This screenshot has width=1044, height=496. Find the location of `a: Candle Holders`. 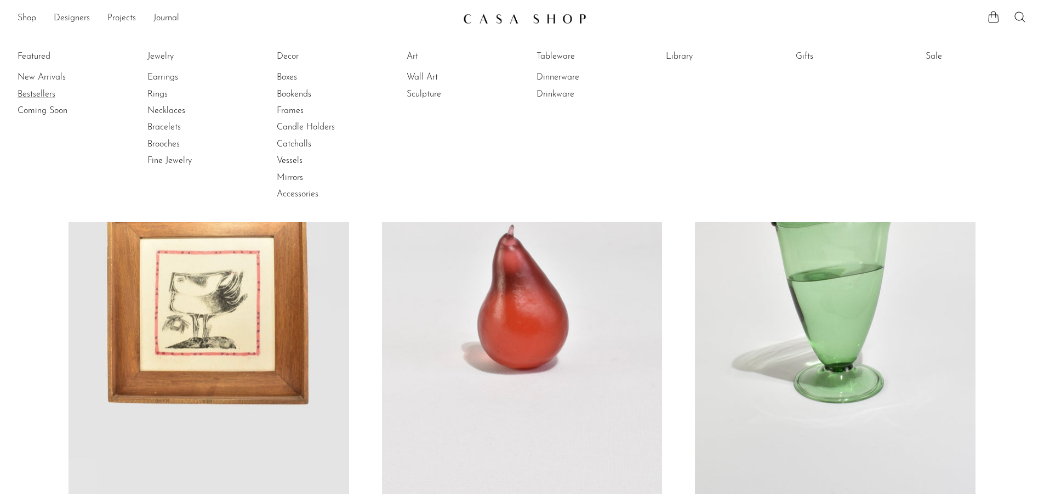

a: Candle Holders is located at coordinates (318, 127).